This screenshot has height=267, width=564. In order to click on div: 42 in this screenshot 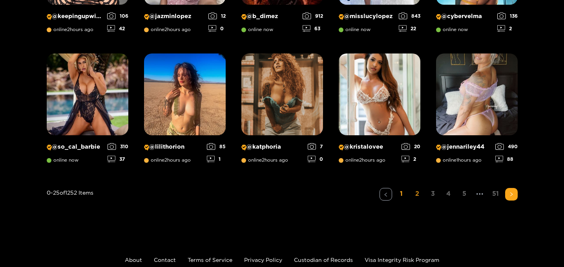, I will do `click(118, 28)`.